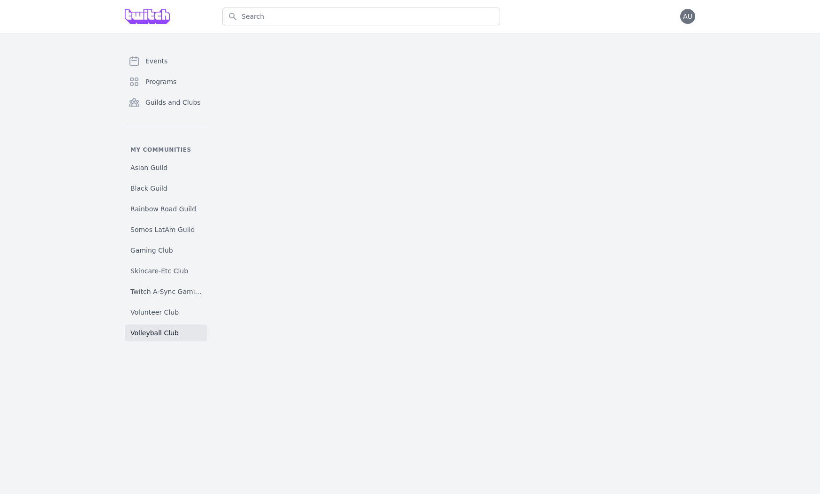  I want to click on button: AU, so click(688, 16).